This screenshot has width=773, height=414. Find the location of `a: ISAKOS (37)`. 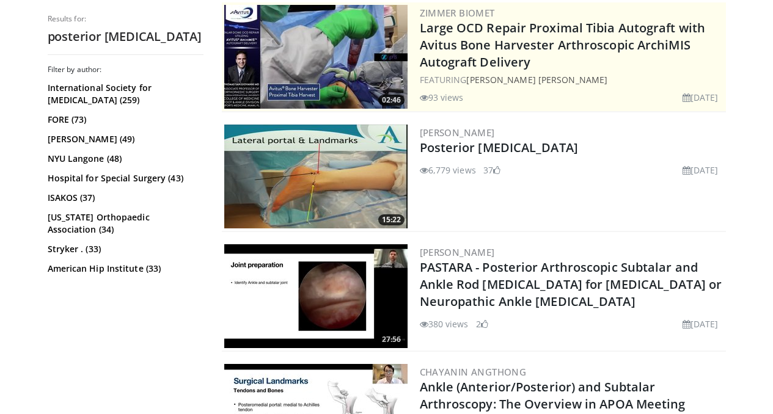

a: ISAKOS (37) is located at coordinates (124, 198).